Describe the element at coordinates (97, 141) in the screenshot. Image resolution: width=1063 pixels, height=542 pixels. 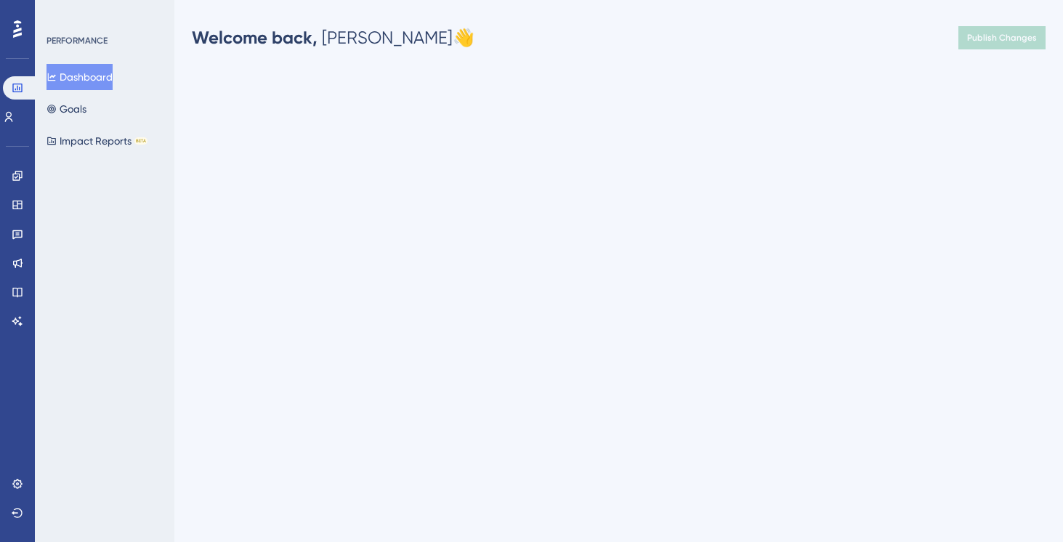
I see `button: Impact ReportsBETA` at that location.